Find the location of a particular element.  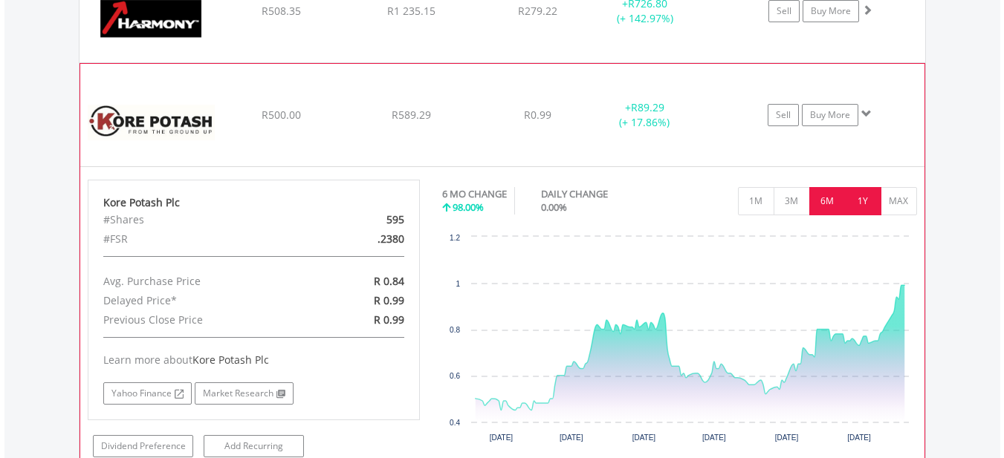

span: R 0.84 is located at coordinates (389, 281).